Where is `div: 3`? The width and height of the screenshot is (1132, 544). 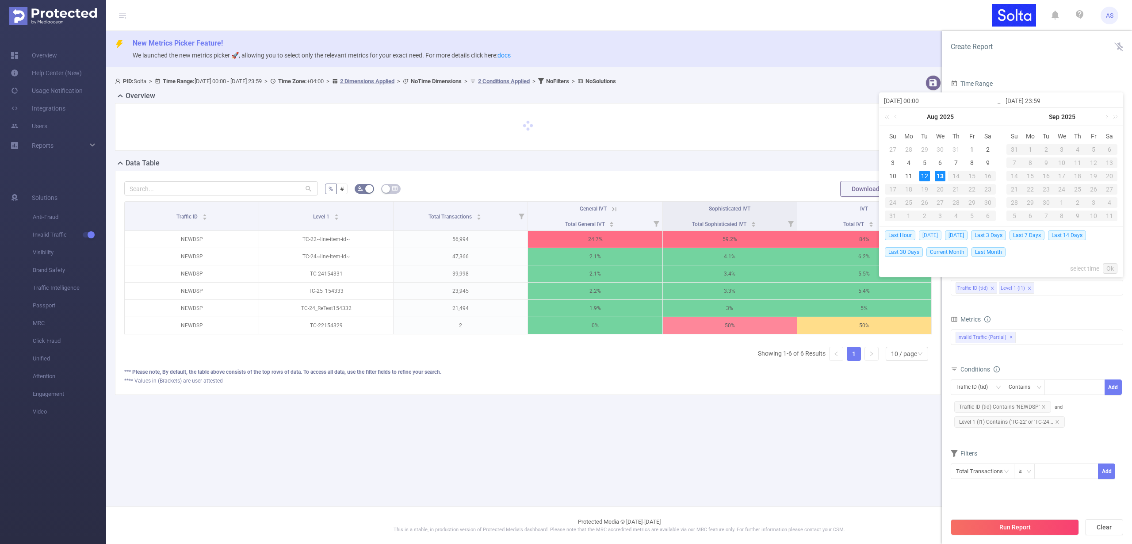 div: 3 is located at coordinates (892, 163).